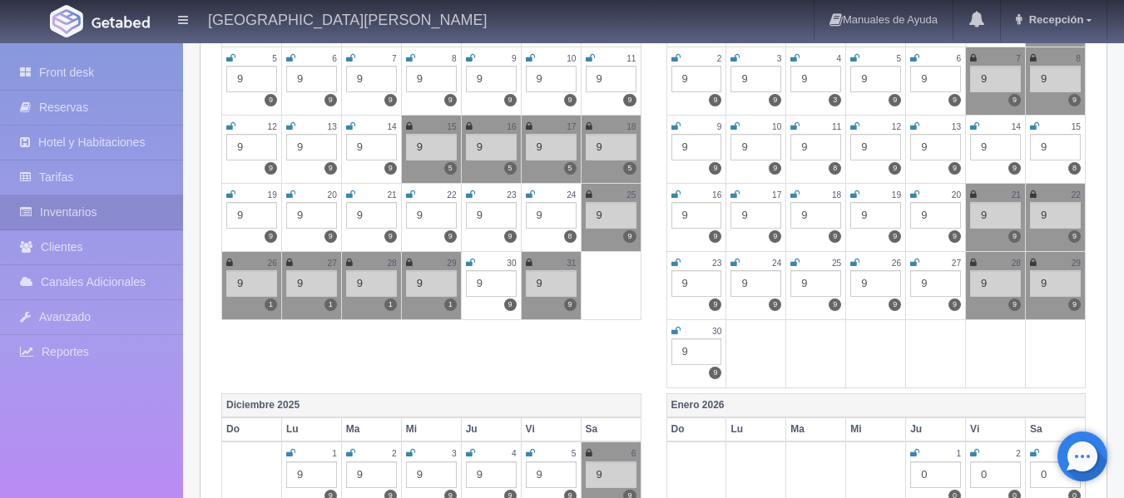 This screenshot has width=1124, height=498. I want to click on small: 18, so click(836, 195).